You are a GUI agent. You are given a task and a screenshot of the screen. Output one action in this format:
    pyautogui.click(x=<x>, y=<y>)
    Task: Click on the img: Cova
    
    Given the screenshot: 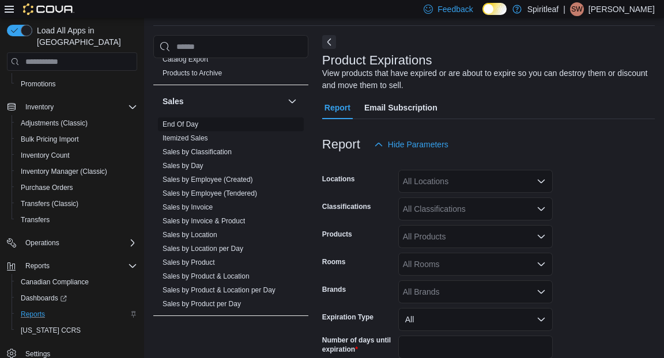 What is the action you would take?
    pyautogui.click(x=48, y=9)
    